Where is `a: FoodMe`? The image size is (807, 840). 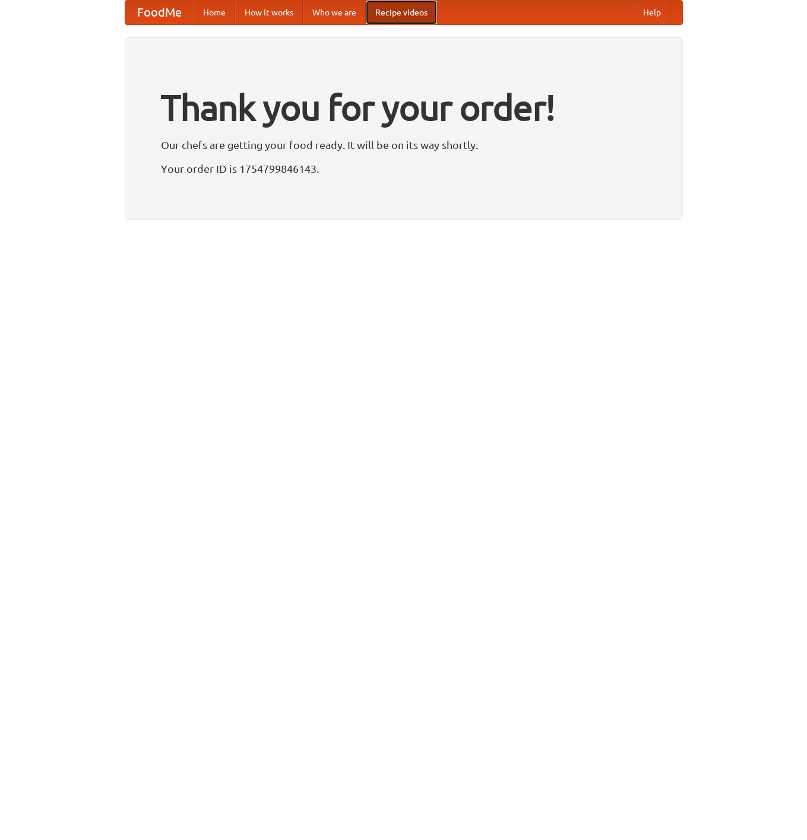
a: FoodMe is located at coordinates (159, 12).